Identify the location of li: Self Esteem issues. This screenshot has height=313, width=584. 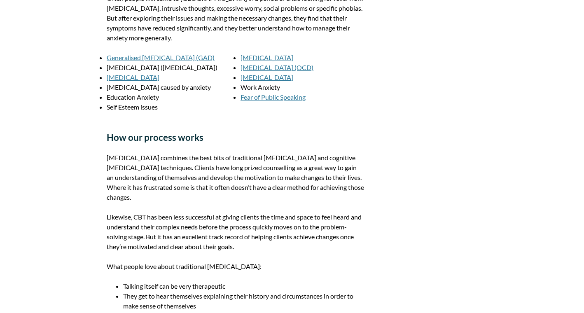
(168, 107).